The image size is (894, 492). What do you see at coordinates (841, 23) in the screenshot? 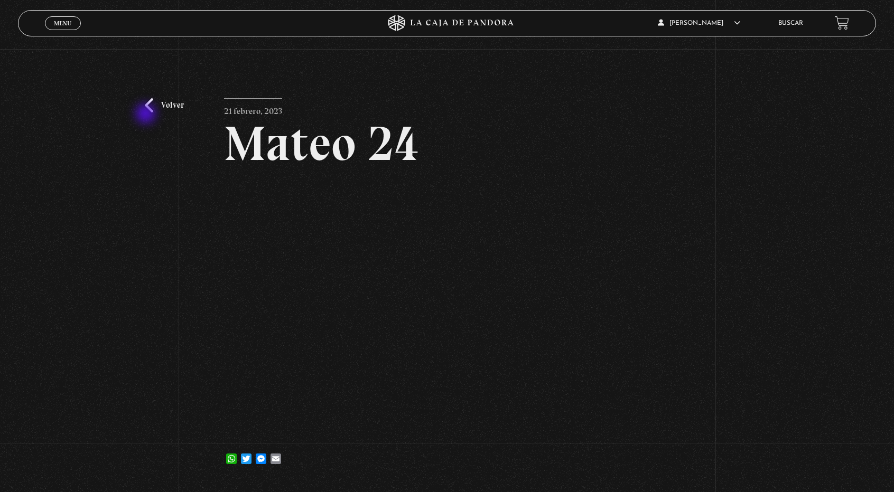
I see `a: View your shopping cart` at bounding box center [841, 23].